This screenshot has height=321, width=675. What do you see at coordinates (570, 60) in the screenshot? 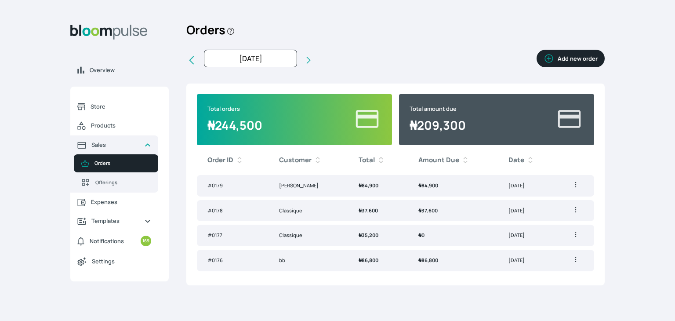
I see `a: Add new order` at bounding box center [570, 60].